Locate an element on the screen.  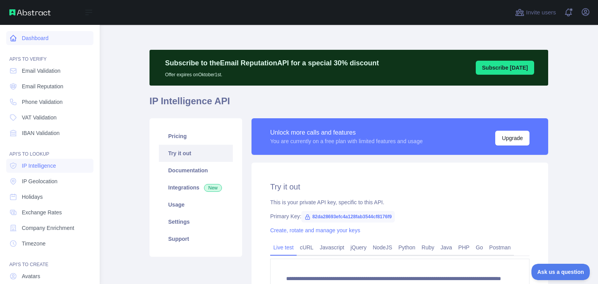
span: Exchange Rates is located at coordinates (42, 213).